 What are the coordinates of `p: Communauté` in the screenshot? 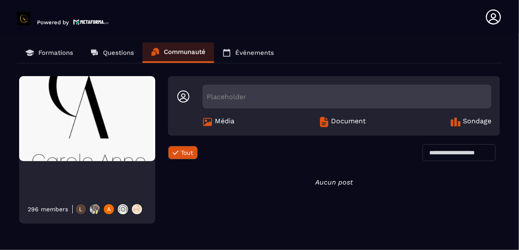 It's located at (185, 52).